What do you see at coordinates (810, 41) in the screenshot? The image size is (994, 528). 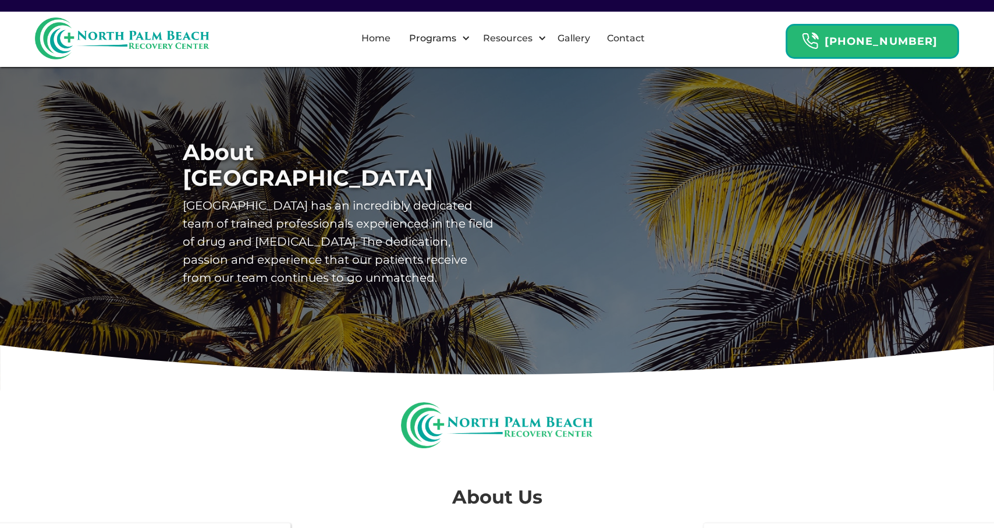 I see `img: Header Calendar Icons` at bounding box center [810, 41].